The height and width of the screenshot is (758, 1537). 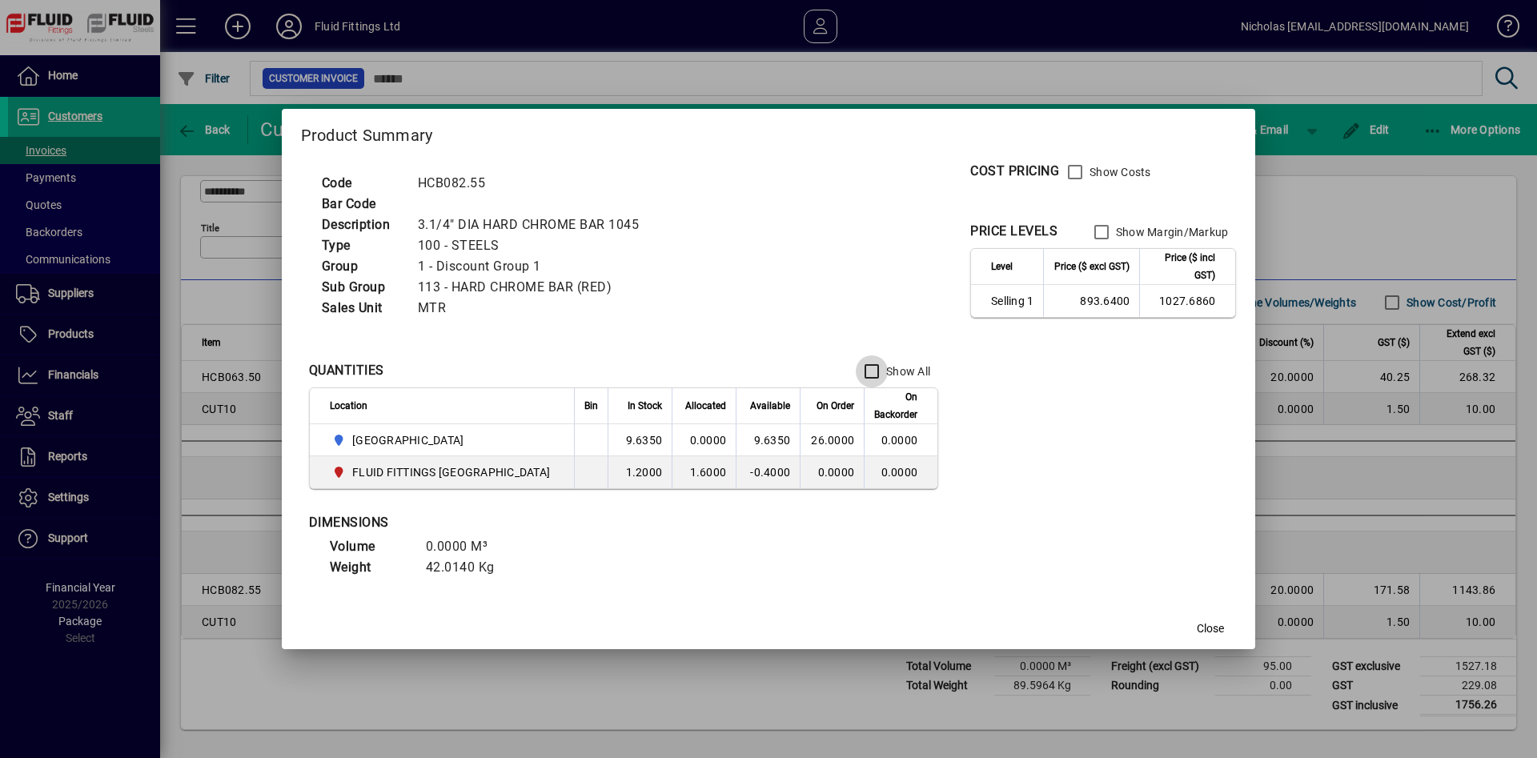 What do you see at coordinates (906, 371) in the screenshot?
I see `label: Show All` at bounding box center [906, 371].